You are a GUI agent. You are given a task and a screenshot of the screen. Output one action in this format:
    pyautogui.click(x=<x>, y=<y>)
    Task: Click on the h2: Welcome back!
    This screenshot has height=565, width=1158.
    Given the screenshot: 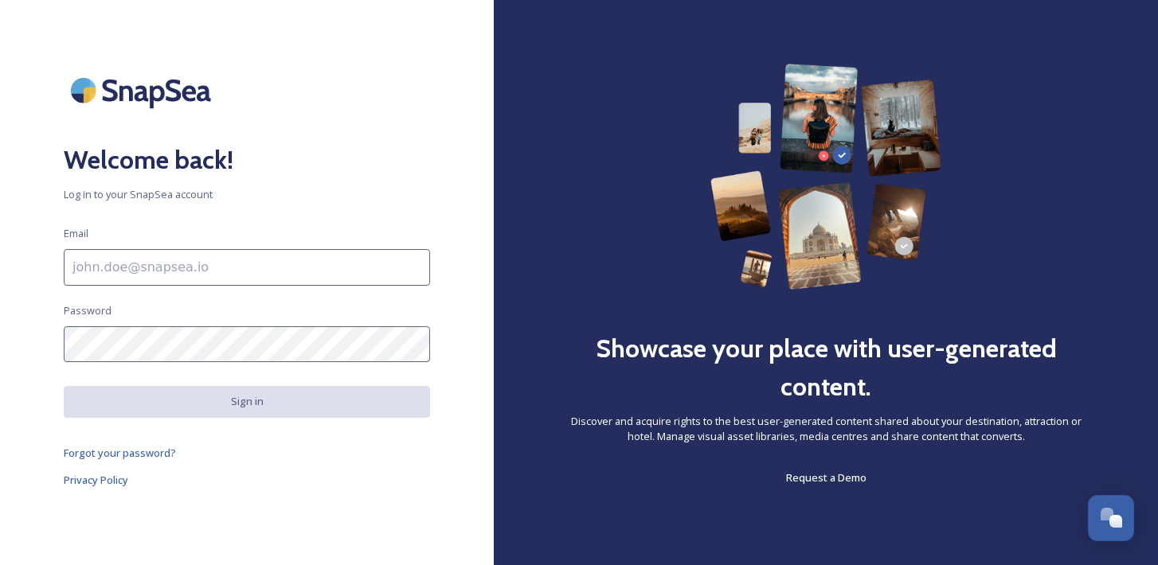 What is the action you would take?
    pyautogui.click(x=247, y=160)
    